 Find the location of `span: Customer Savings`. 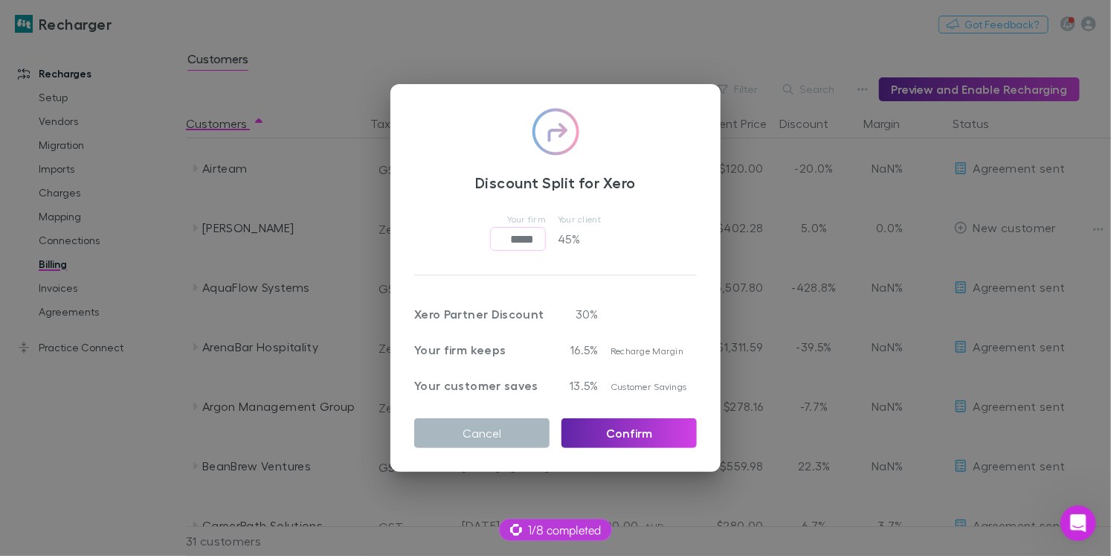

span: Customer Savings is located at coordinates (648, 386).